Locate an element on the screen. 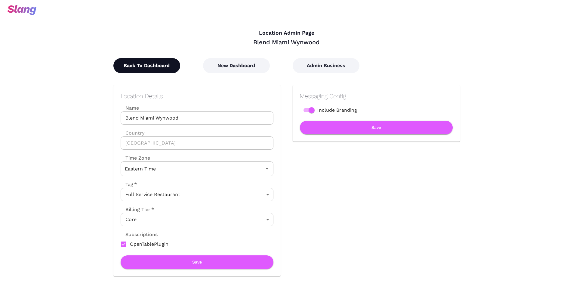  h2: Messaging Config is located at coordinates (376, 96).